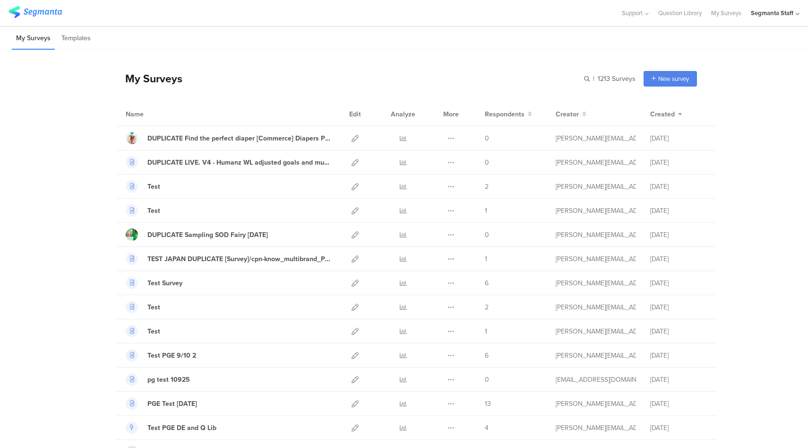 The image size is (808, 448). Describe the element at coordinates (171, 427) in the screenshot. I see `a: Test PGE DE and Q Lib` at that location.